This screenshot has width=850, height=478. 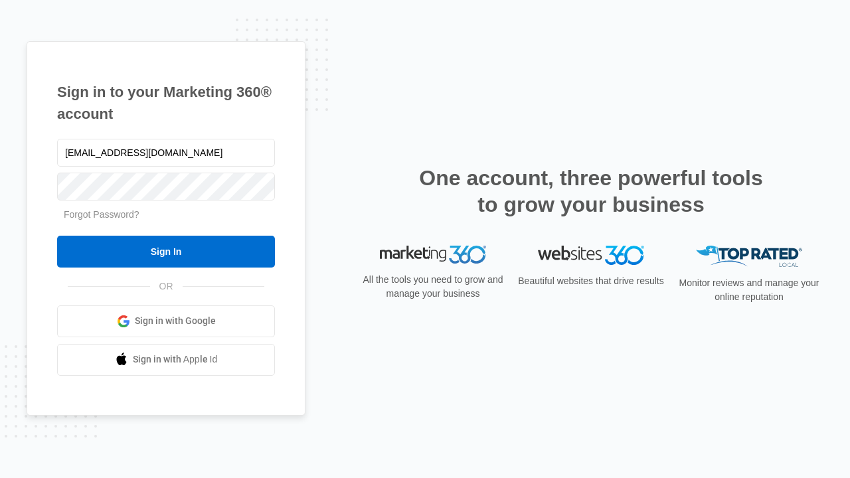 I want to click on input: Sign In, so click(x=166, y=252).